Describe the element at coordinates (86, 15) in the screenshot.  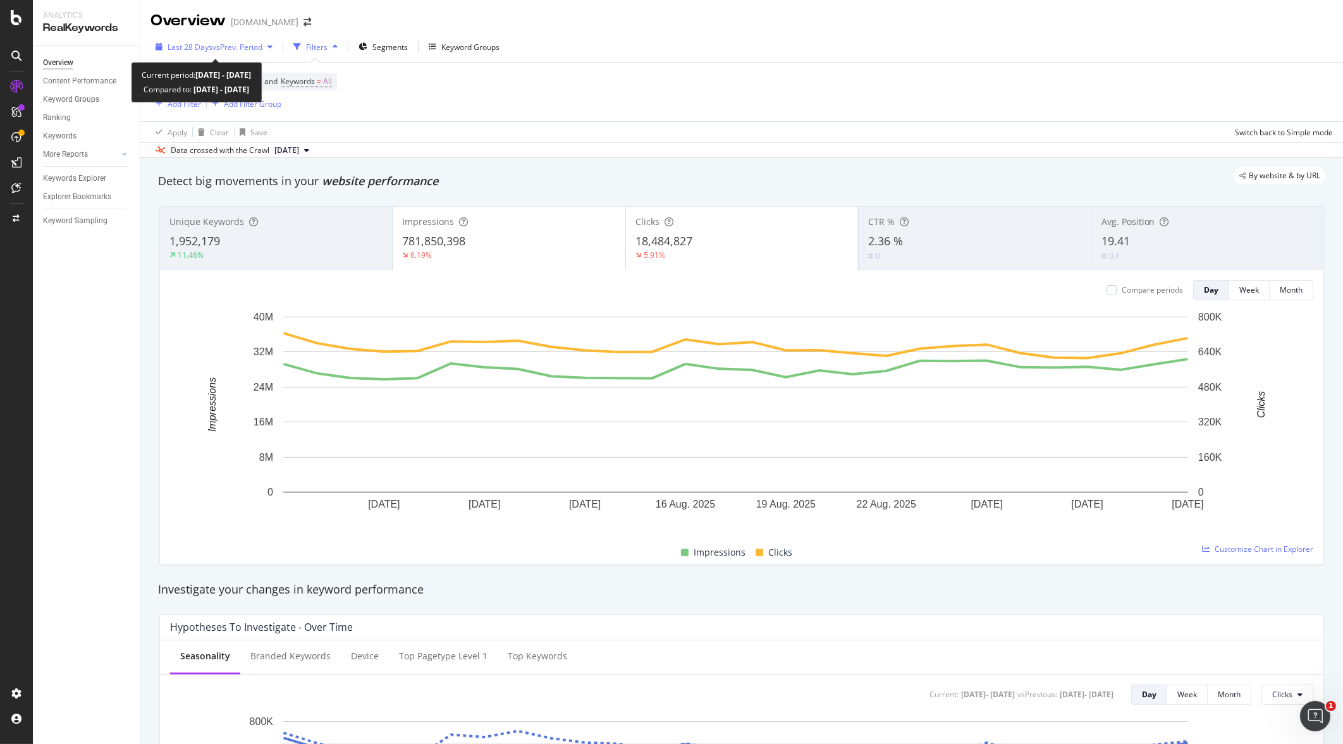
I see `div: Analytics` at that location.